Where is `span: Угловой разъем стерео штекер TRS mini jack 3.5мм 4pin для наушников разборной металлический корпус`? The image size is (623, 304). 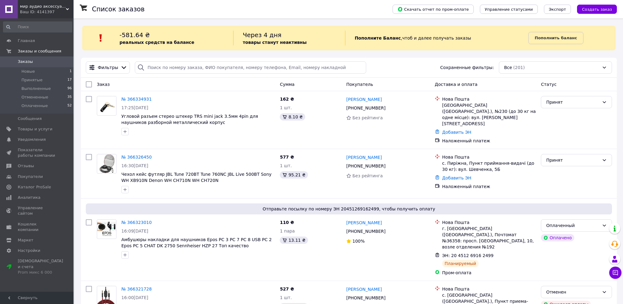
span: Угловой разъем стерео штекер TRS mini jack 3.5мм 4pin для наушников разборной металлический корпус is located at coordinates (190, 119).